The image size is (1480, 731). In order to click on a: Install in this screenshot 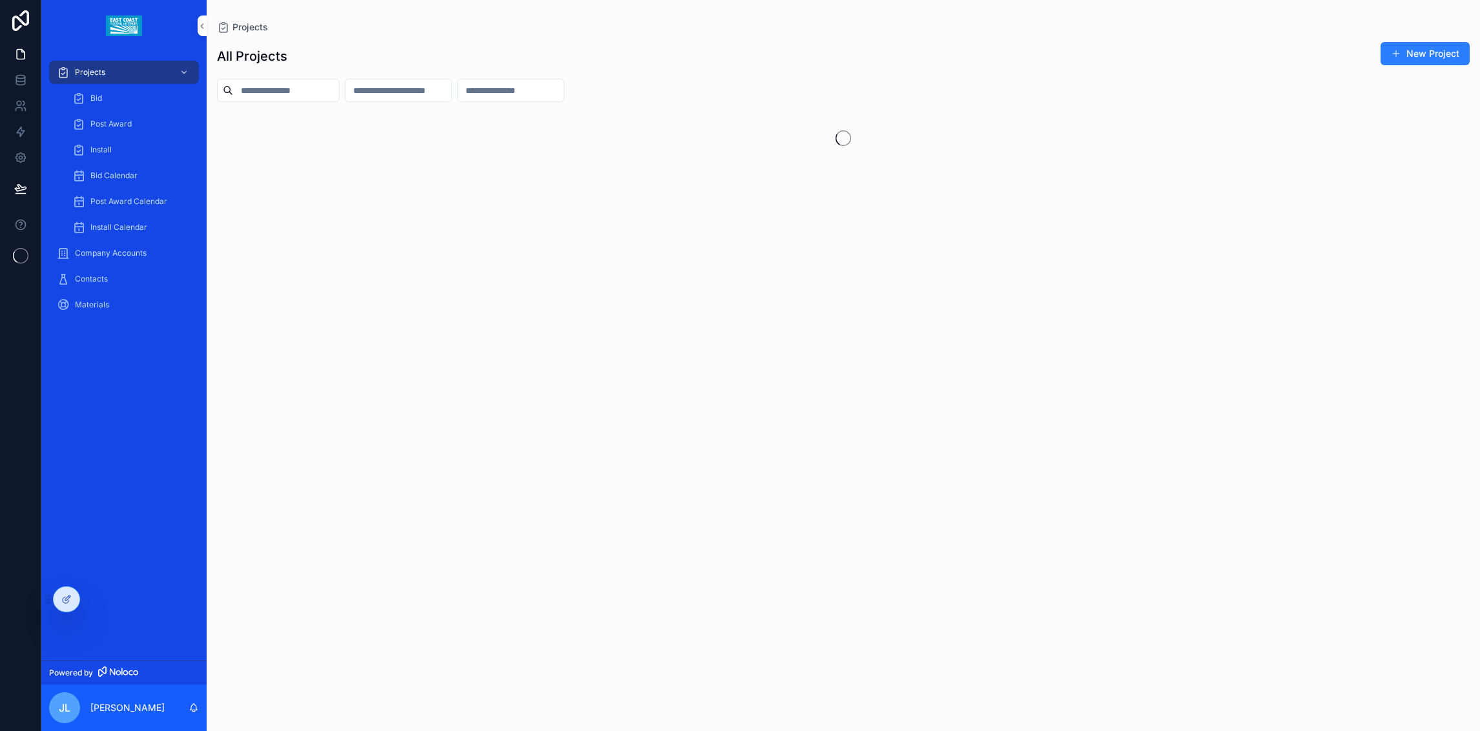, I will do `click(132, 150)`.